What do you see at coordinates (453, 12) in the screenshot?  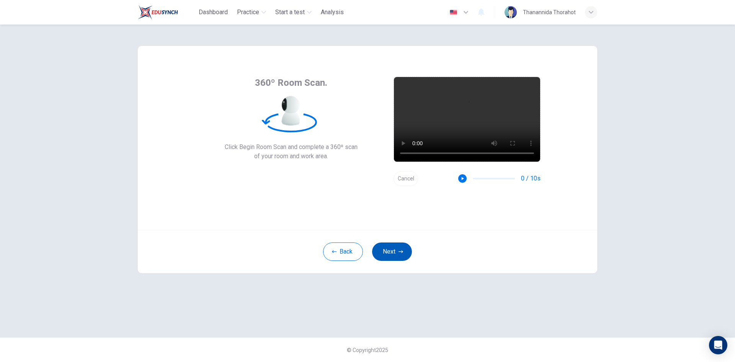 I see `img: en` at bounding box center [453, 12].